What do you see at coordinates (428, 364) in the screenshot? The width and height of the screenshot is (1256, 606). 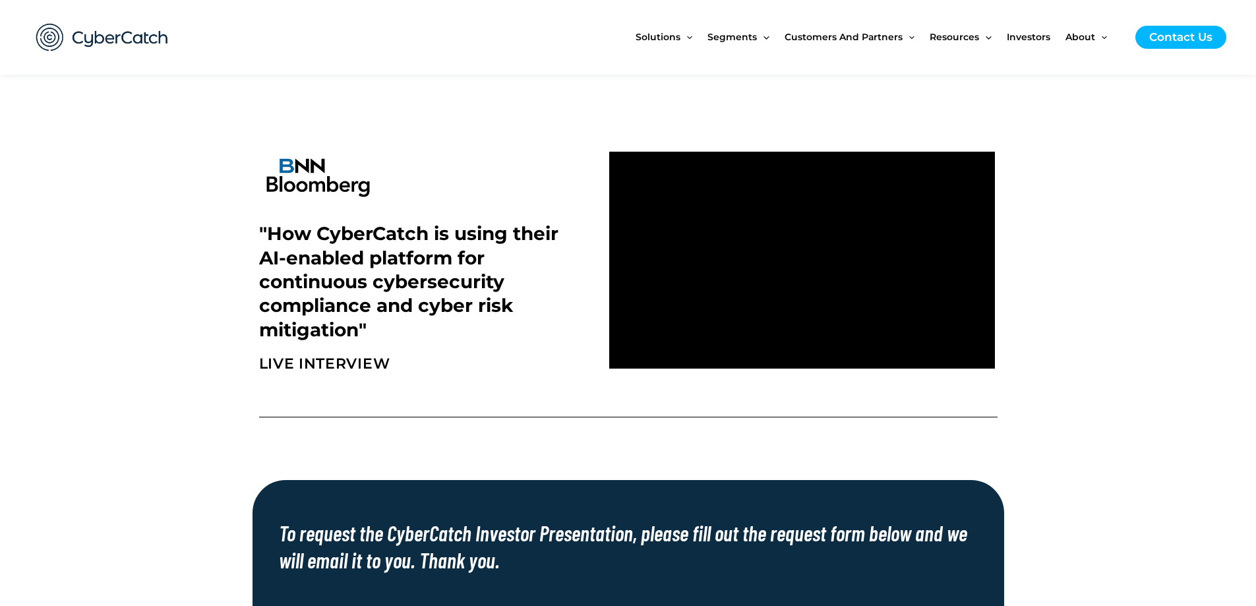 I see `h2: LIVE INTERVIEW` at bounding box center [428, 364].